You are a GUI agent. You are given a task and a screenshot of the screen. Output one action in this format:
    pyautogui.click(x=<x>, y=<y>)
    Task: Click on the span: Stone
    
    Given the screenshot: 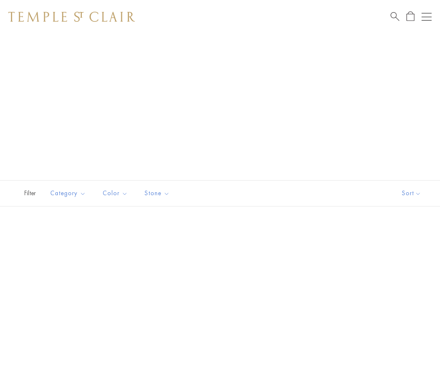 What is the action you would take?
    pyautogui.click(x=158, y=193)
    